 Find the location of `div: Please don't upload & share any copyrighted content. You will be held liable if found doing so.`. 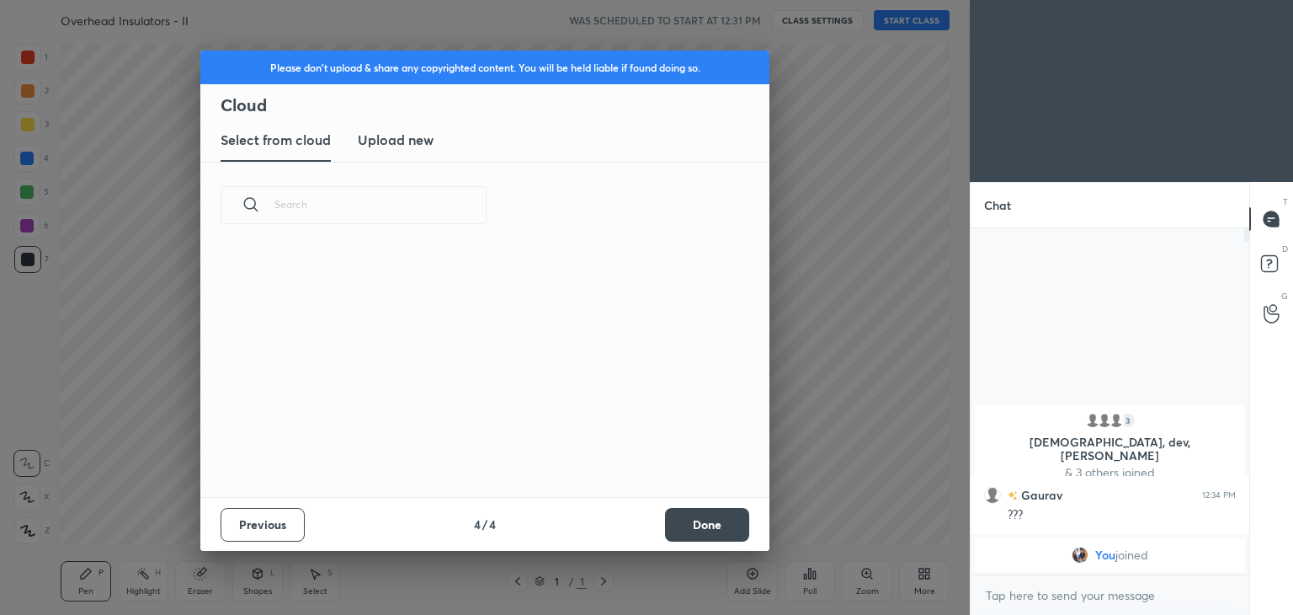

div: Please don't upload & share any copyrighted content. You will be held liable if found doing so. is located at coordinates (485, 67).